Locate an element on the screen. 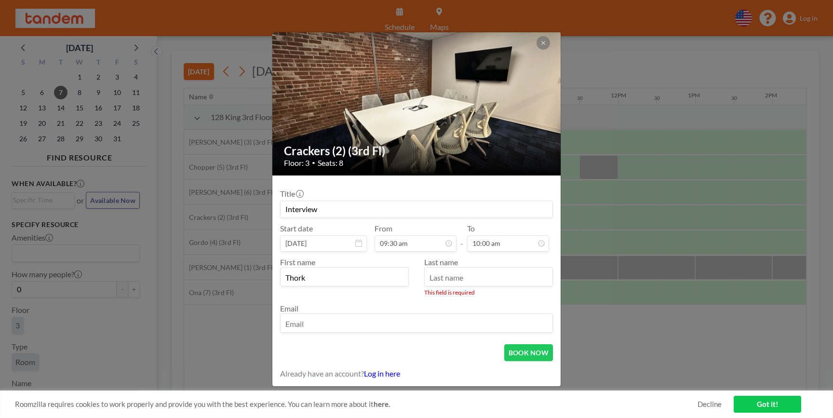 The width and height of the screenshot is (833, 418). label: To is located at coordinates (471, 228).